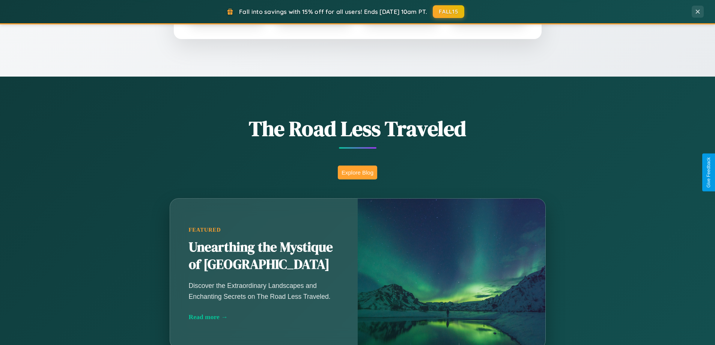 This screenshot has width=715, height=345. Describe the element at coordinates (264, 291) in the screenshot. I see `p: Discover the Extraordinary Landscapes and Enchanting Secrets on The Road Less Traveled.` at that location.